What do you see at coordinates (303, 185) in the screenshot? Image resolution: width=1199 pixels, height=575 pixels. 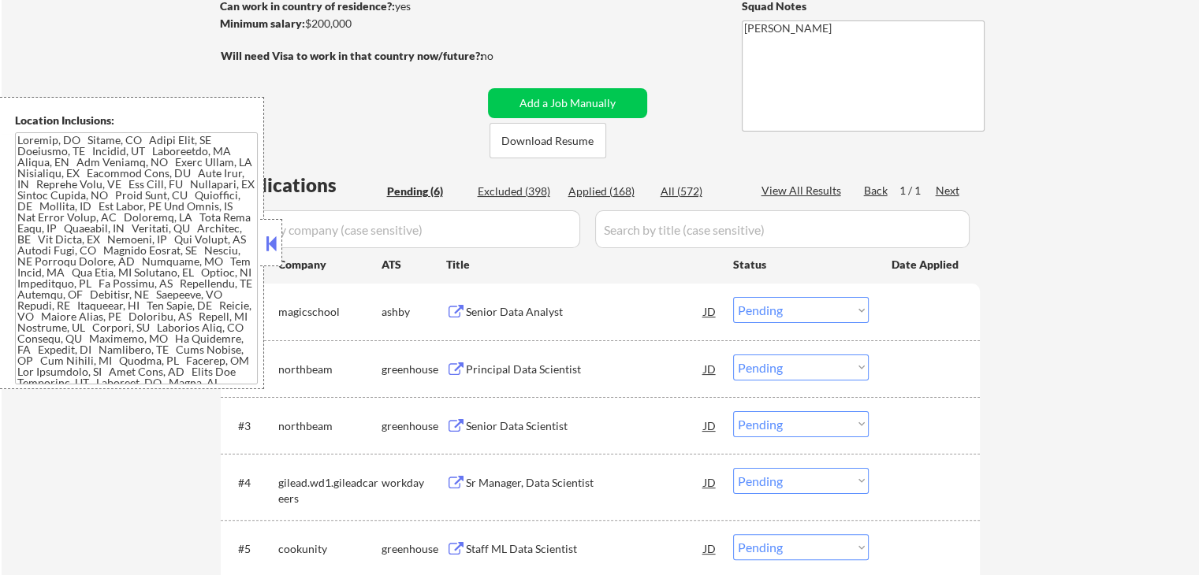 I see `div: Applications` at bounding box center [303, 185].